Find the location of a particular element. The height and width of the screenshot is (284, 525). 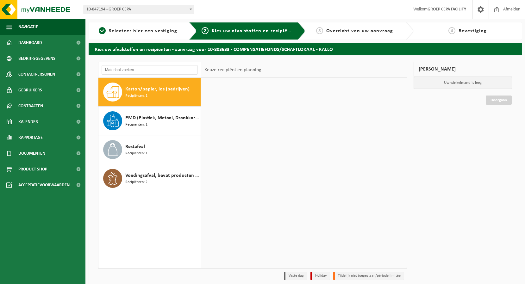

span: 4 is located at coordinates (451, 31).